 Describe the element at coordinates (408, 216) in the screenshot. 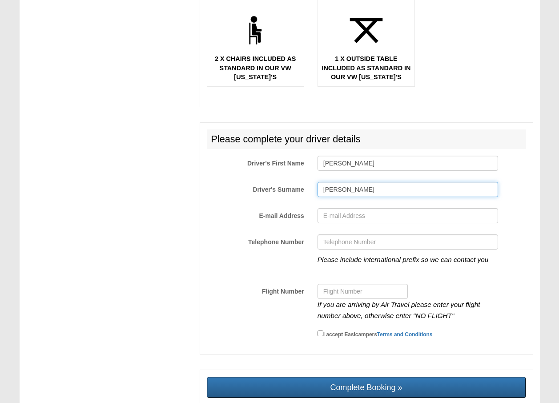

I see `input: E-mail Address` at that location.